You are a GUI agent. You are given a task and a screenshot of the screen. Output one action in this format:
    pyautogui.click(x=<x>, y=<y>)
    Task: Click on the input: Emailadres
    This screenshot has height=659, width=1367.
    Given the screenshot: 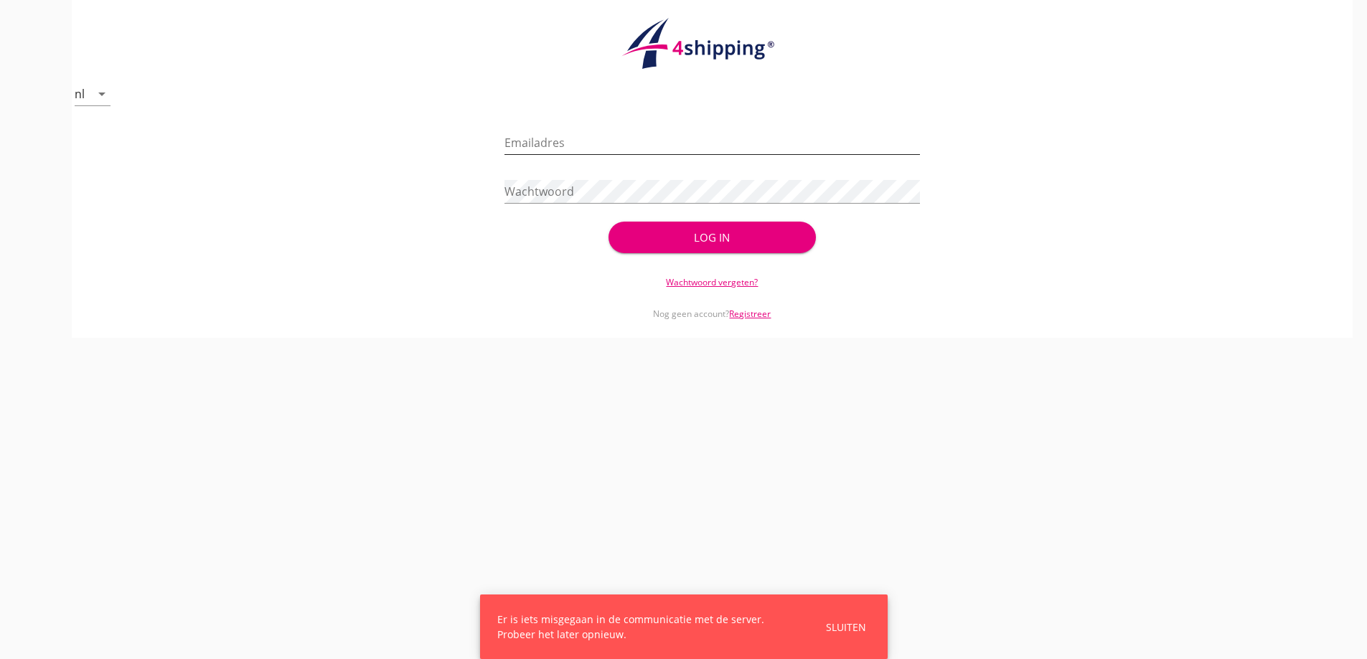 What is the action you would take?
    pyautogui.click(x=712, y=143)
    